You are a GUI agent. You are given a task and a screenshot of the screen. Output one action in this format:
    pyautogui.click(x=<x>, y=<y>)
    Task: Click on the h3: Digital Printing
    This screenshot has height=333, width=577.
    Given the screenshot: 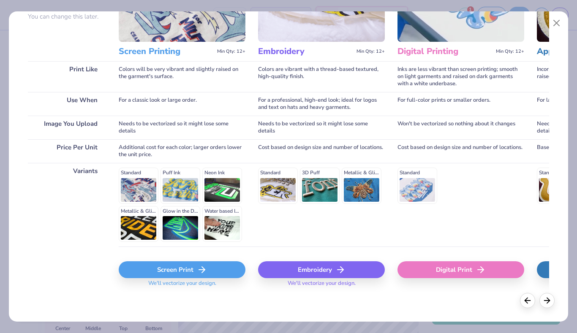 What is the action you would take?
    pyautogui.click(x=445, y=52)
    